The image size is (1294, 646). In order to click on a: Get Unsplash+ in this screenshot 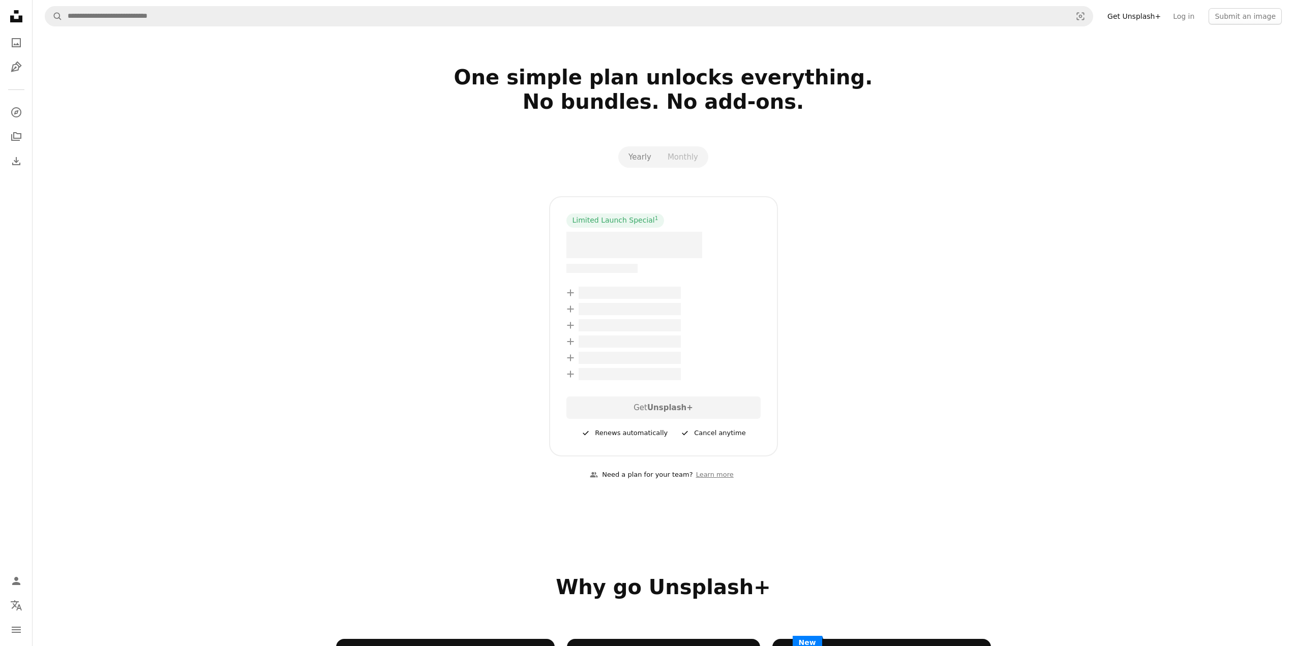, I will do `click(1134, 16)`.